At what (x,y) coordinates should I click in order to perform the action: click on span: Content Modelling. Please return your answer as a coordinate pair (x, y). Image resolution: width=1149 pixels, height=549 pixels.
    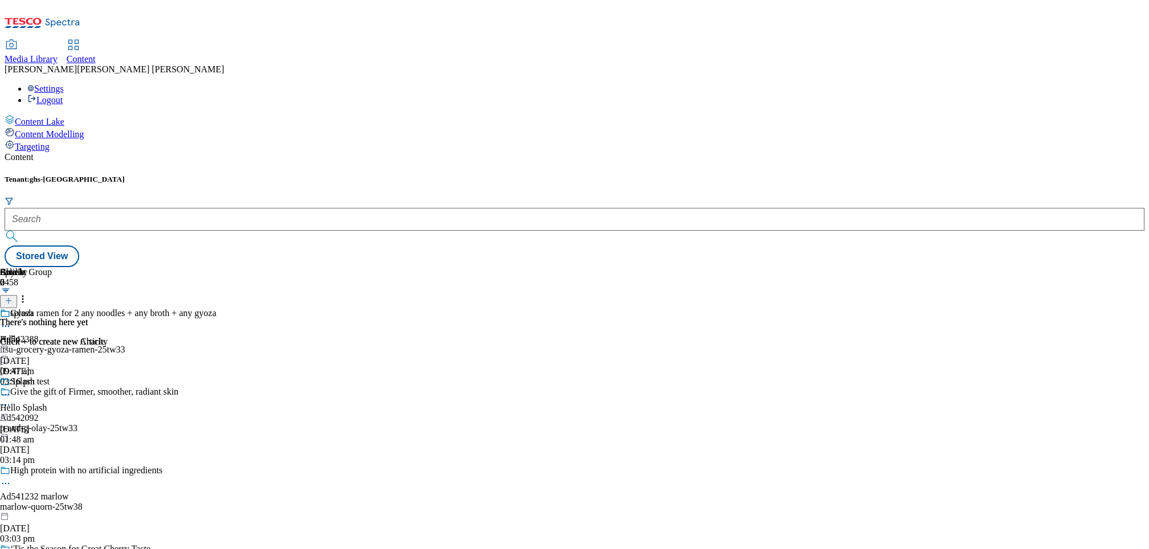
    Looking at the image, I should click on (49, 134).